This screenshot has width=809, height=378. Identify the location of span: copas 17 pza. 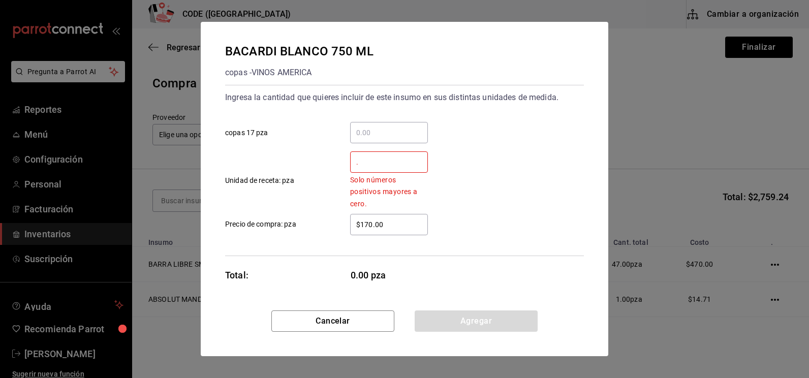
(246, 133).